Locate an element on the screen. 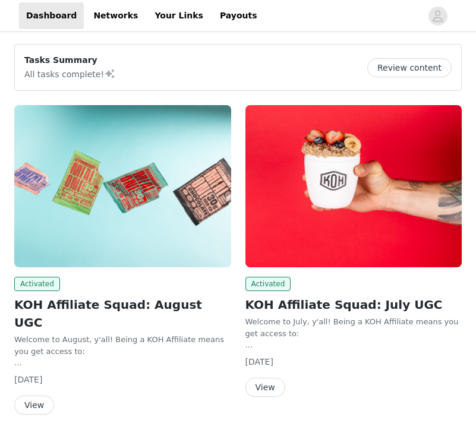  a: Your Links is located at coordinates (179, 15).